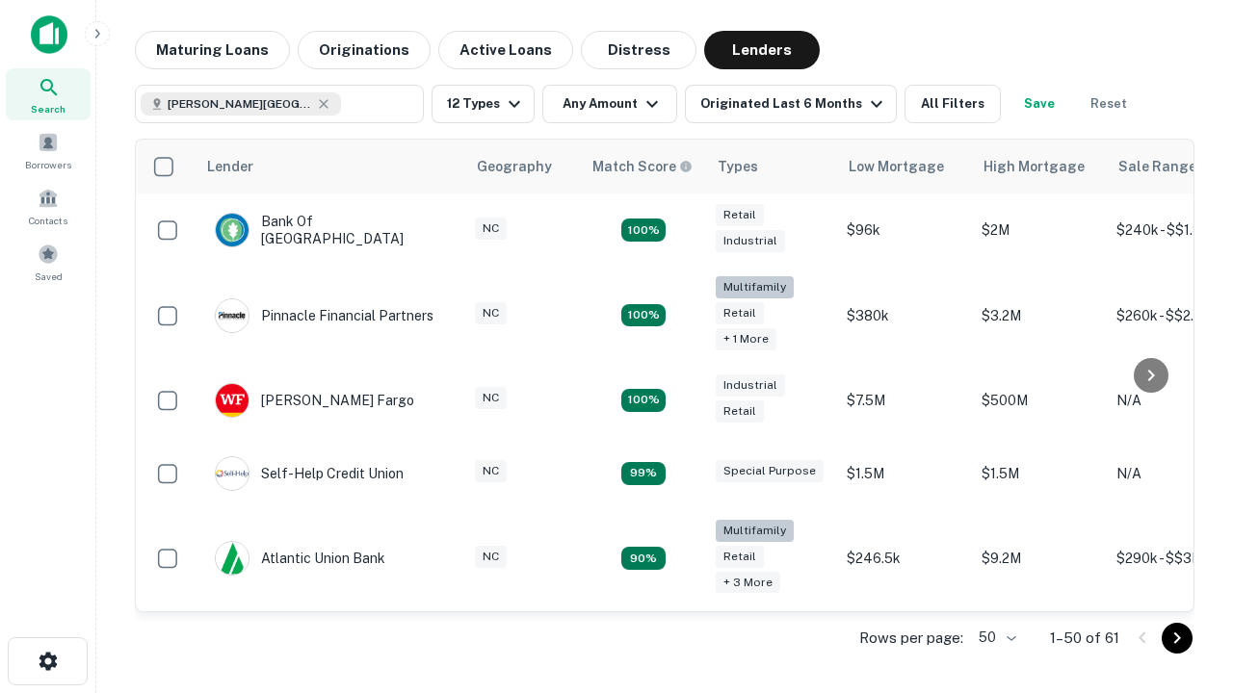 The width and height of the screenshot is (1233, 693). I want to click on div: Pinnacle Financial Partners, so click(324, 316).